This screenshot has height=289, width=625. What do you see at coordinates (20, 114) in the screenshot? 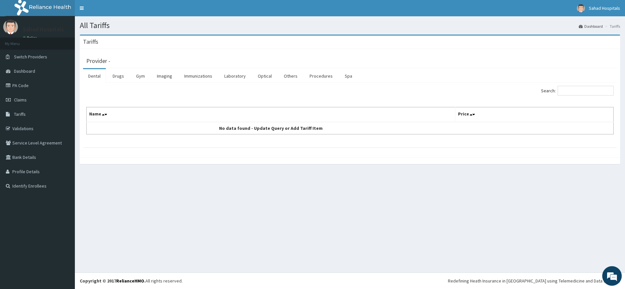
I see `span: Tariffs` at bounding box center [20, 114].